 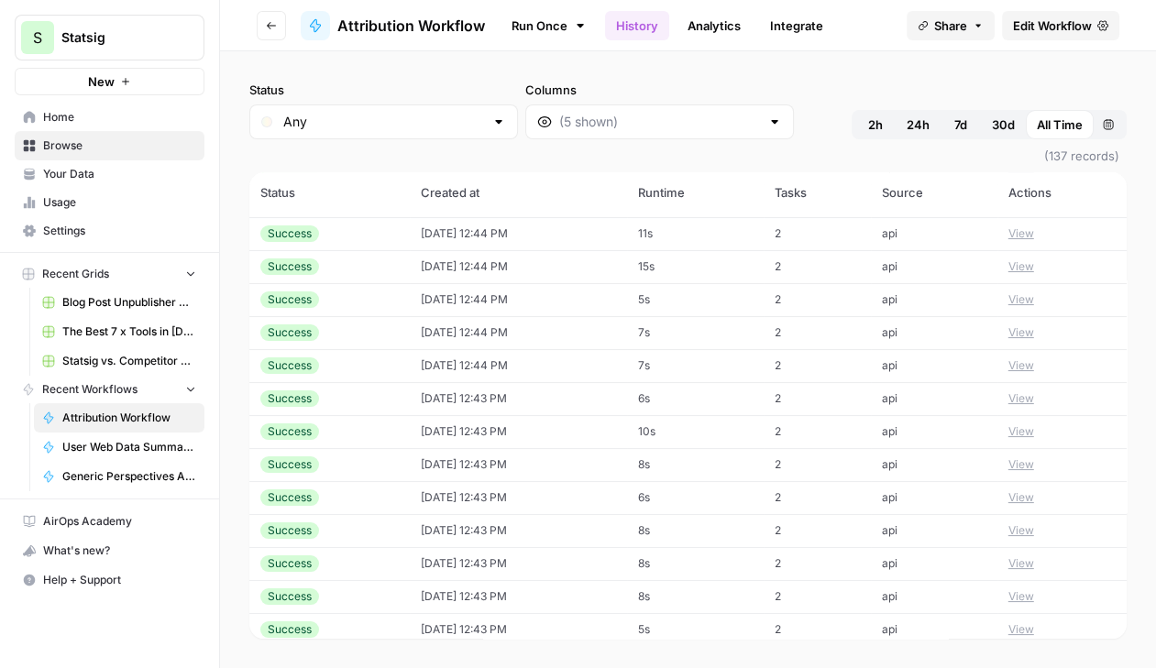 What do you see at coordinates (918, 125) in the screenshot?
I see `span: 24h` at bounding box center [918, 125].